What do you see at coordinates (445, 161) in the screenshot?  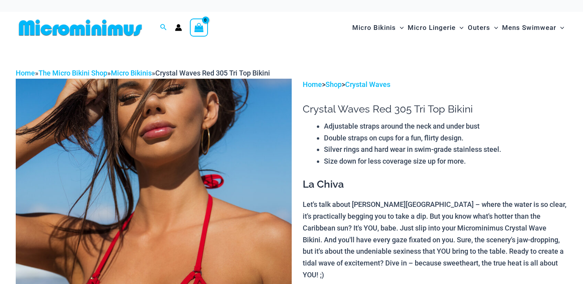 I see `li: Size down for less coverage size up for more.` at bounding box center [445, 161].